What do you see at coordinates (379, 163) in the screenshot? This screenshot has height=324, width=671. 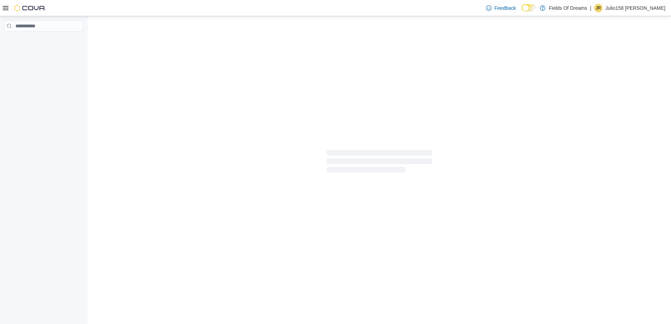 I see `span: Loading` at bounding box center [379, 163].